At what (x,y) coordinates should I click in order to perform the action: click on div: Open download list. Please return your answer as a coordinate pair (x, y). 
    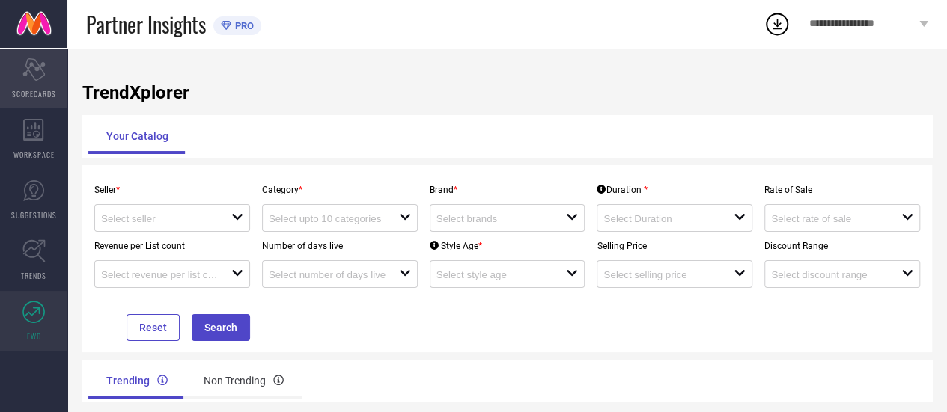
    Looking at the image, I should click on (777, 24).